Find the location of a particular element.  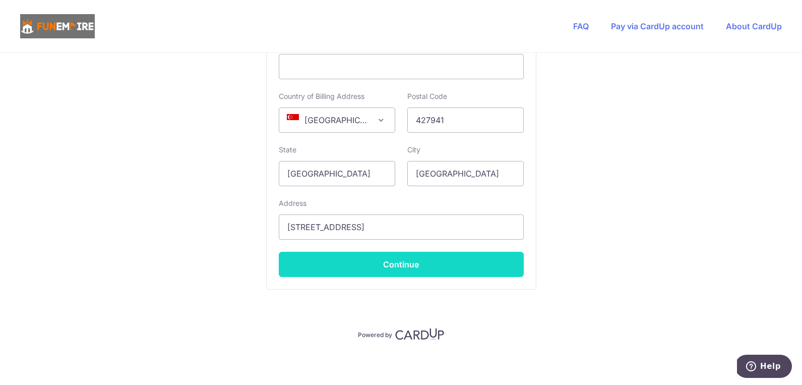

p: Powered by is located at coordinates (375, 334).